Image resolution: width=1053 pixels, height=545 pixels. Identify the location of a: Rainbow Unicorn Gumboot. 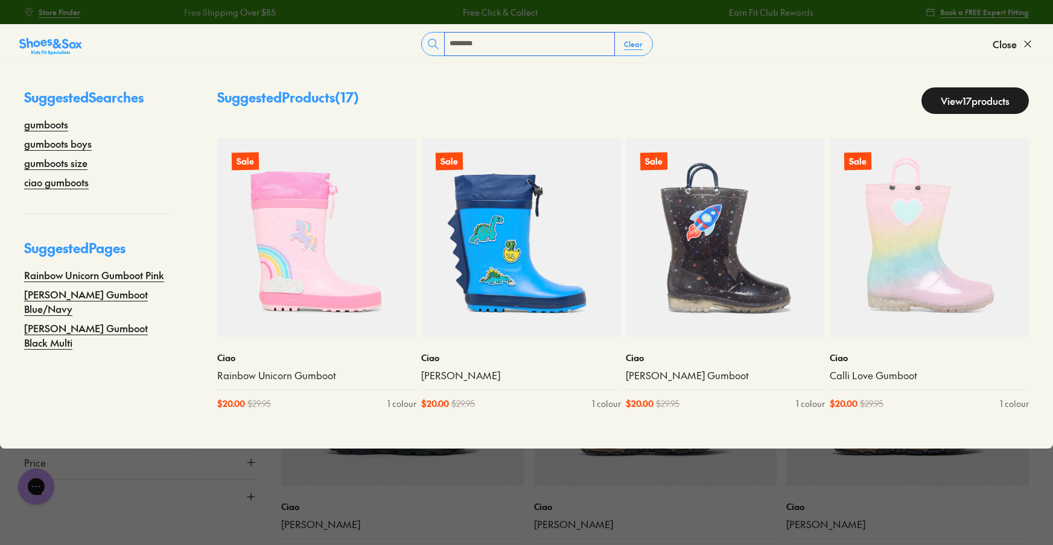
(317, 376).